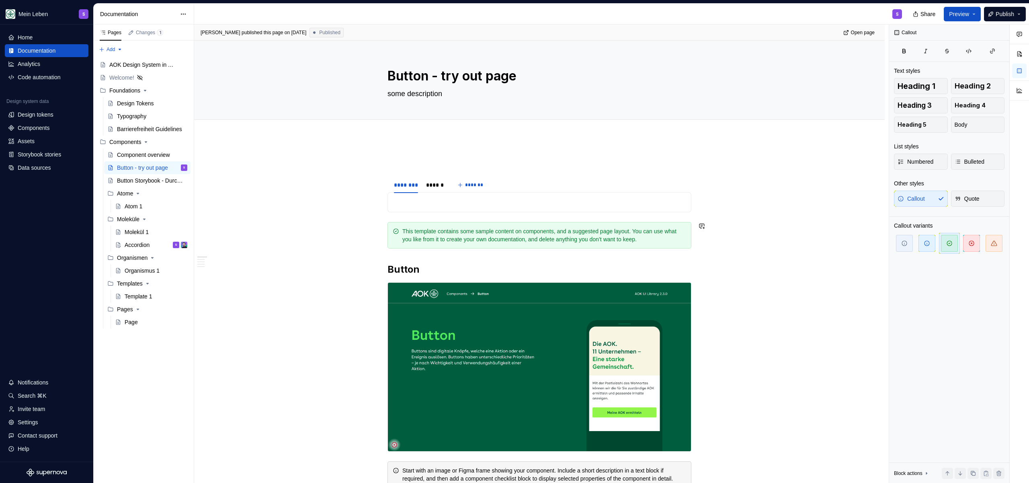  What do you see at coordinates (184, 245) in the screenshot?
I see `img: Samuel` at bounding box center [184, 245].